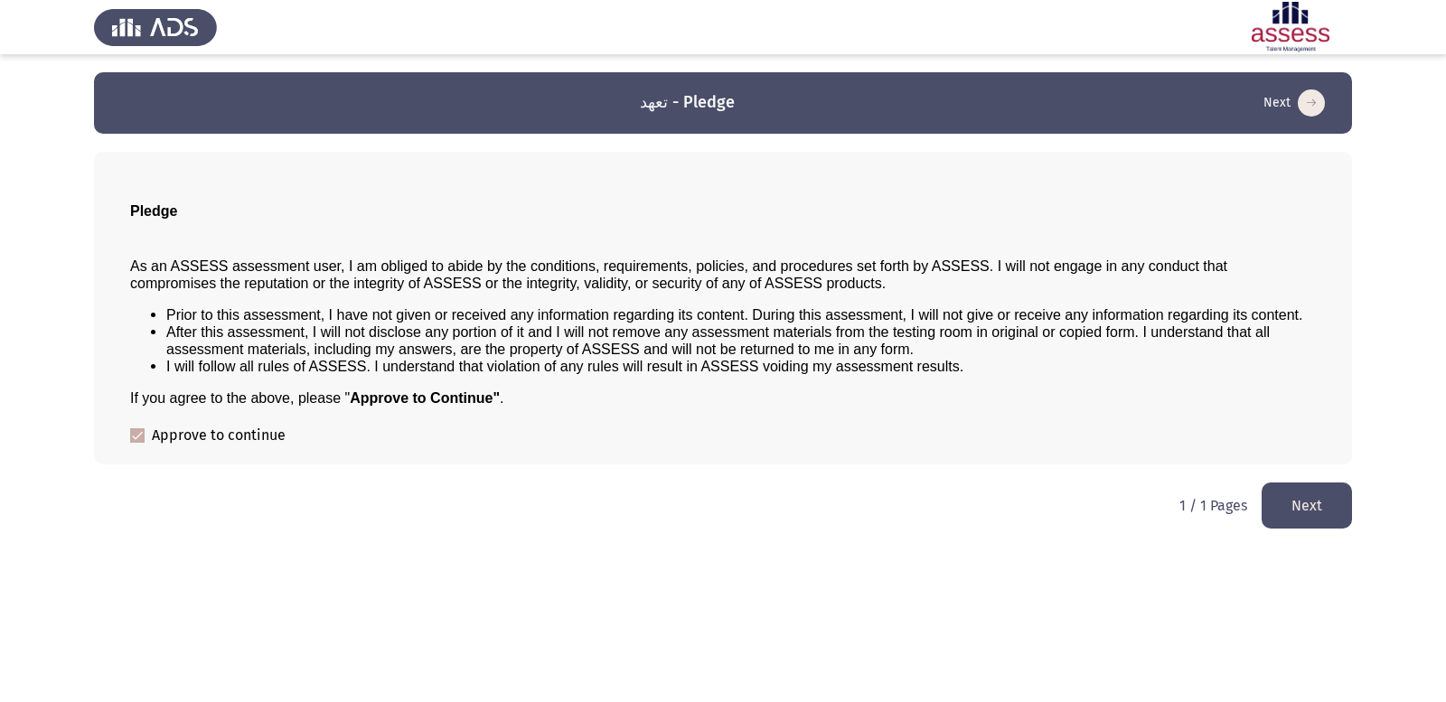 This screenshot has height=702, width=1446. Describe the element at coordinates (154, 211) in the screenshot. I see `span: Pledge` at that location.